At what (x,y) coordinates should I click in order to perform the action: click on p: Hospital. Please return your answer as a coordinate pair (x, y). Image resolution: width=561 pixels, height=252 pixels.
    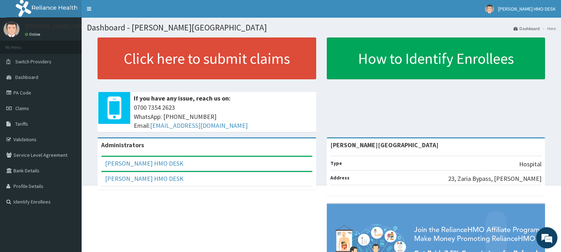
    Looking at the image, I should click on (530, 165).